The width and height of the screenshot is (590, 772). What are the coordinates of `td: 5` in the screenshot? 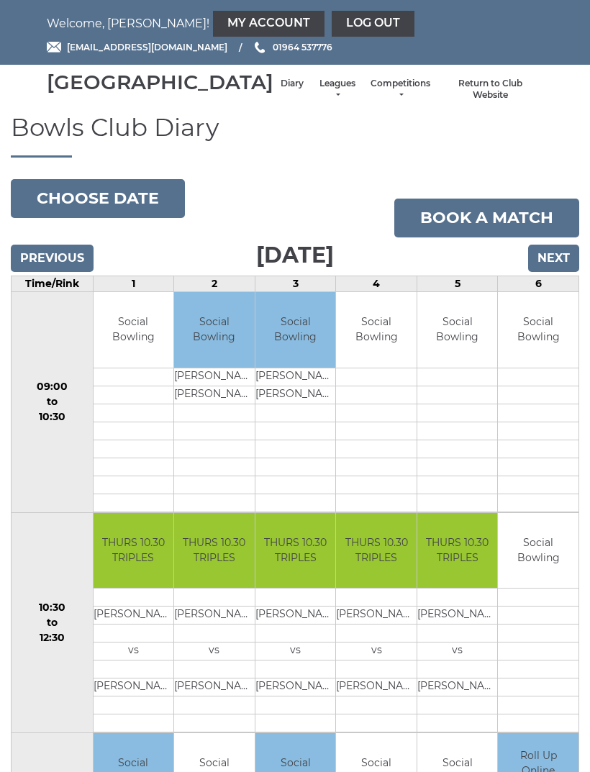 It's located at (457, 284).